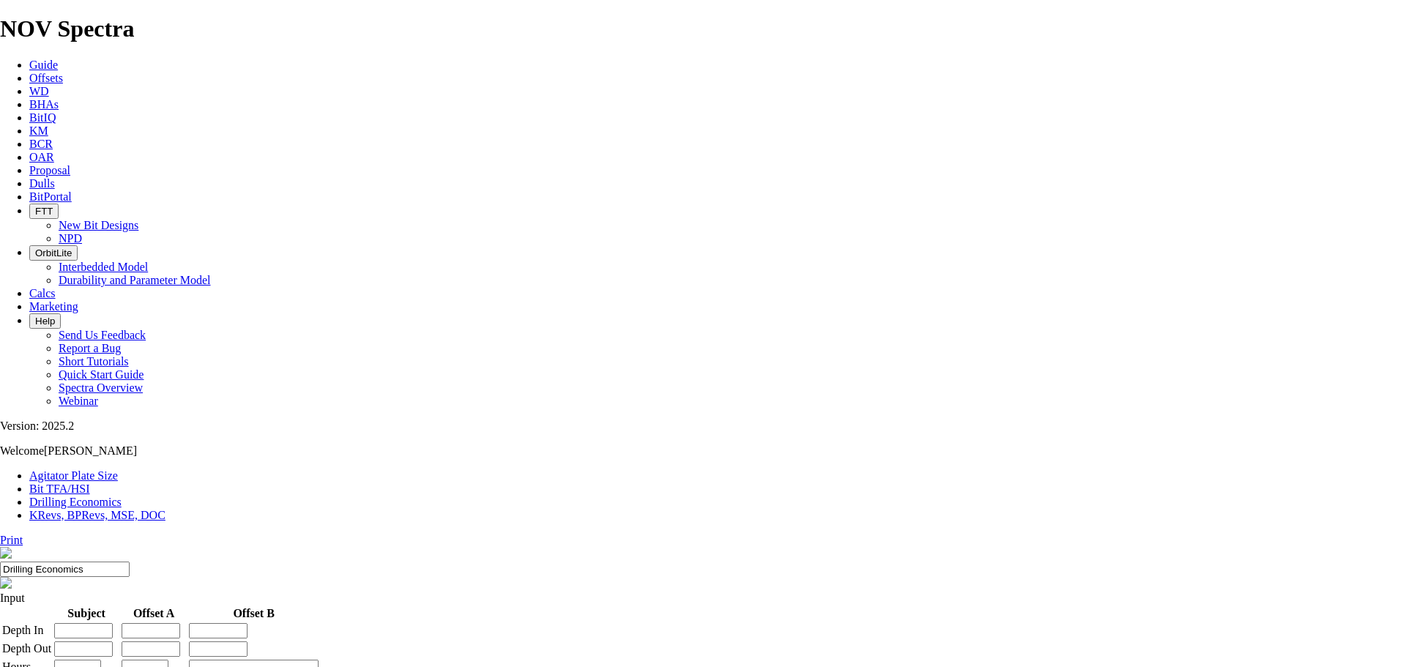 This screenshot has height=667, width=1406. What do you see at coordinates (46, 78) in the screenshot?
I see `a: Offsets` at bounding box center [46, 78].